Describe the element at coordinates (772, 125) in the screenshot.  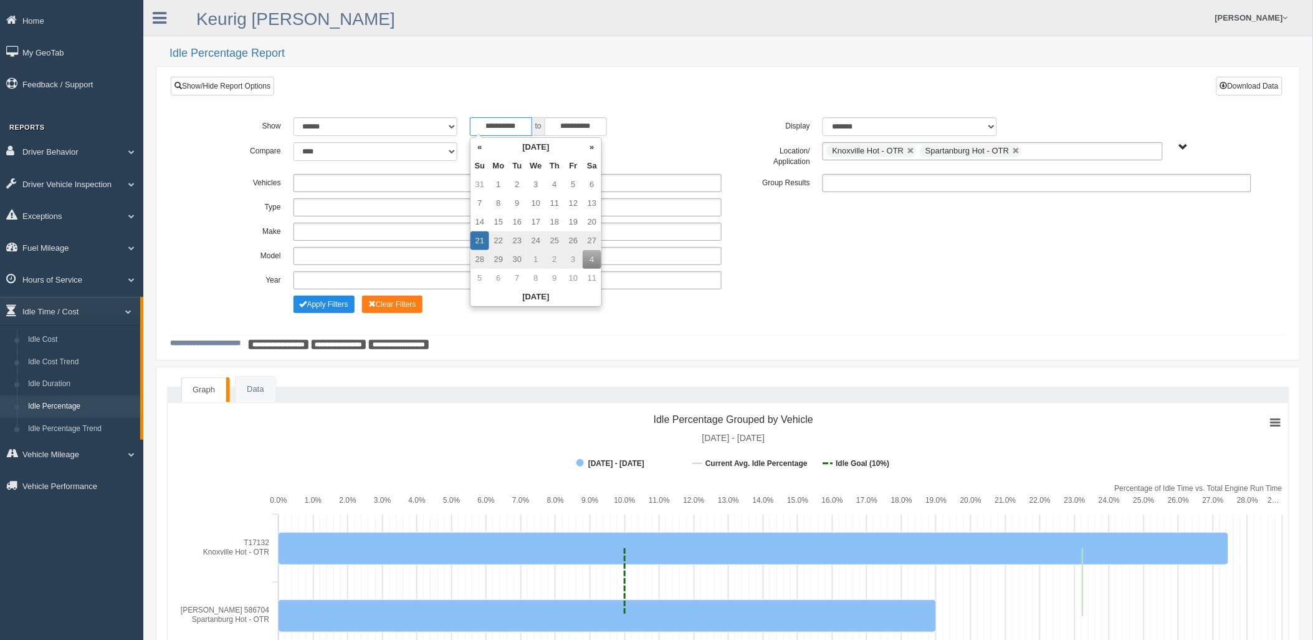
I see `label: Display` at that location.